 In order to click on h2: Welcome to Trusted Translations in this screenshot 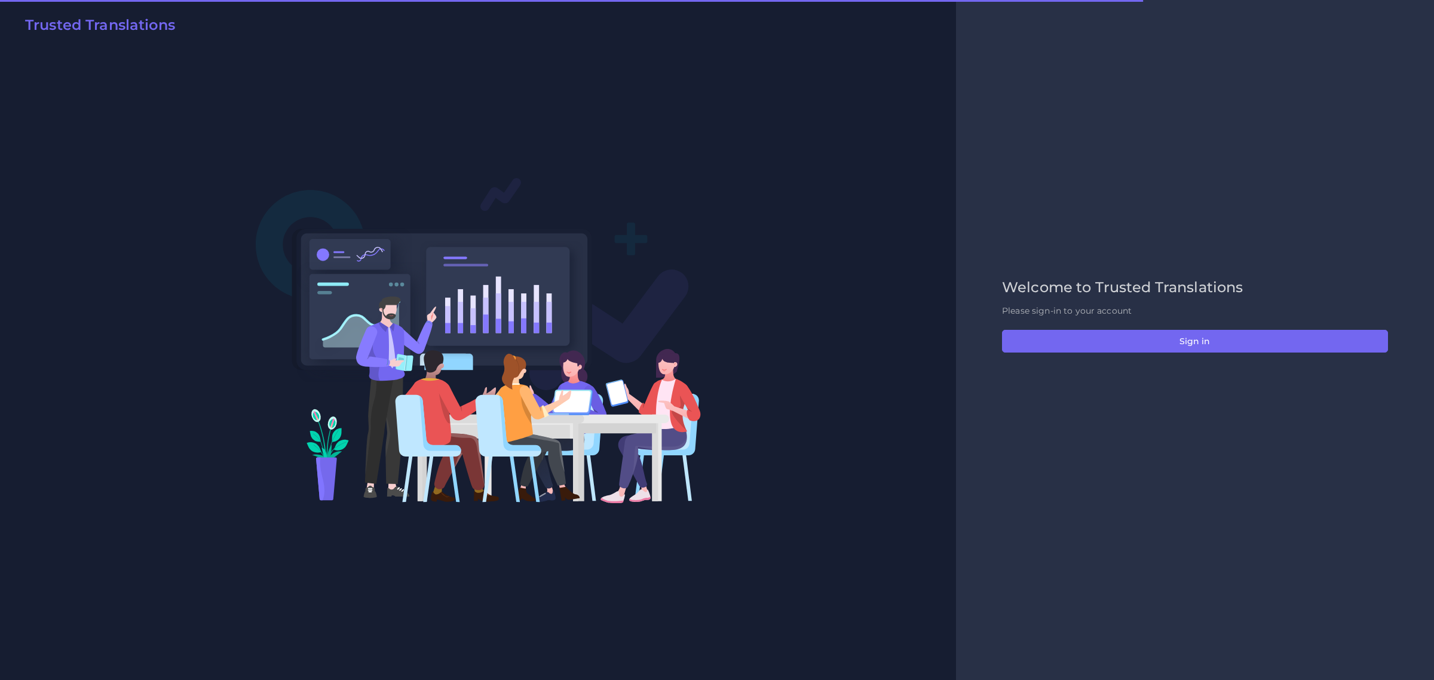, I will do `click(1195, 287)`.